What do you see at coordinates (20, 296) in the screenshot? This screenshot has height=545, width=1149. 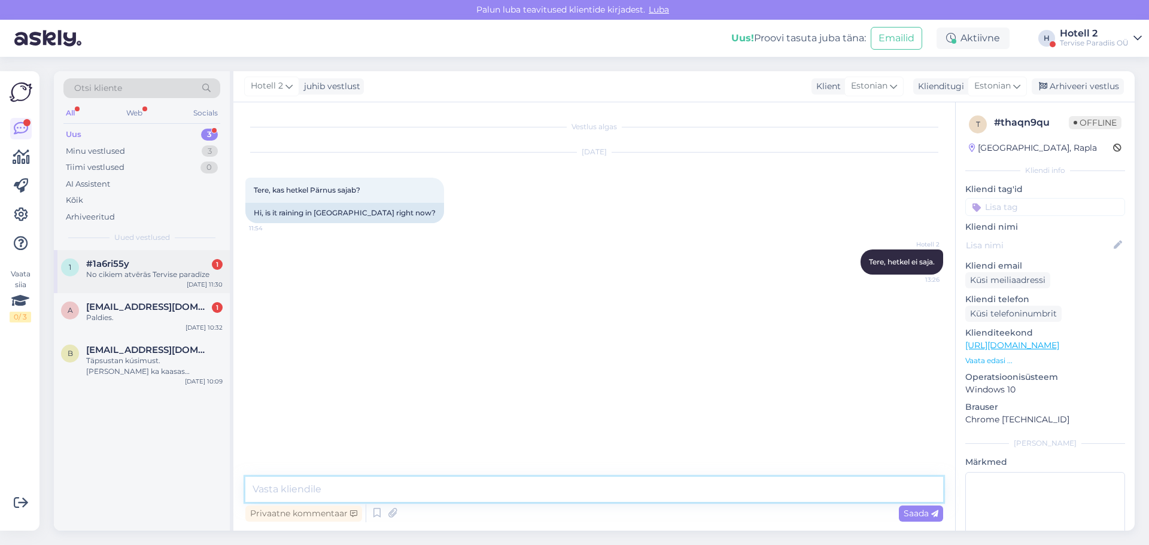 I see `div: Vaata siia` at bounding box center [20, 296].